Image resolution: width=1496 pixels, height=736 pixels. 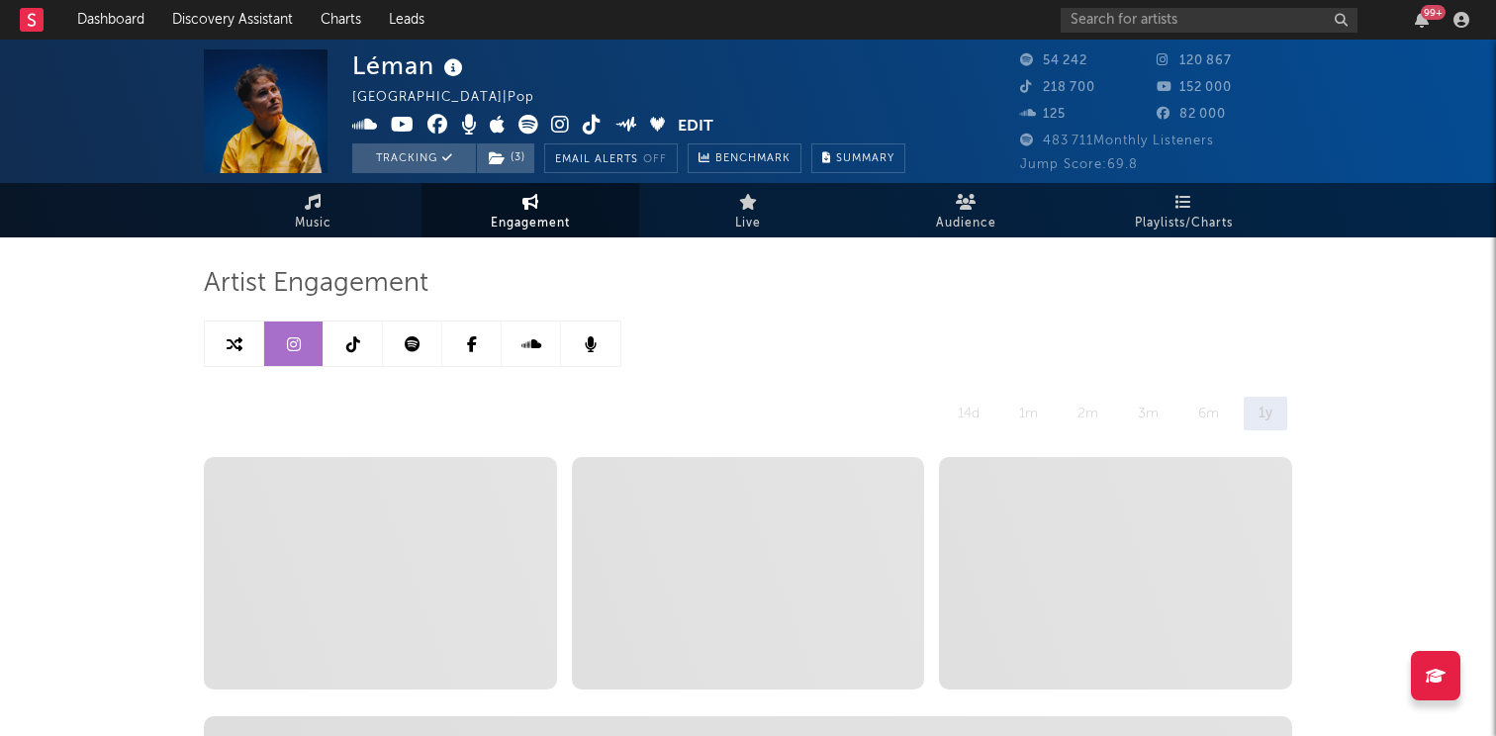 What do you see at coordinates (1192, 114) in the screenshot?
I see `span: 82 000` at bounding box center [1192, 114].